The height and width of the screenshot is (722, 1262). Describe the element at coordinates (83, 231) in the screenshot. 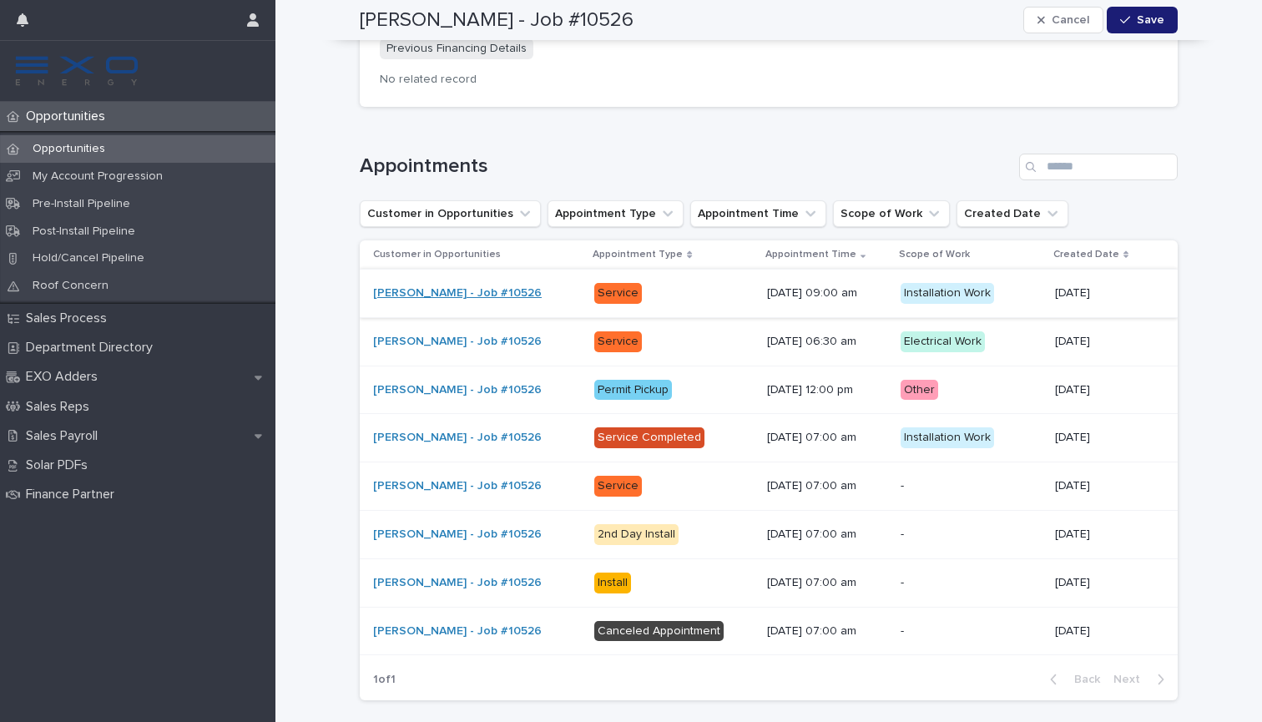

I see `p: Post-Install Pipeline` at that location.